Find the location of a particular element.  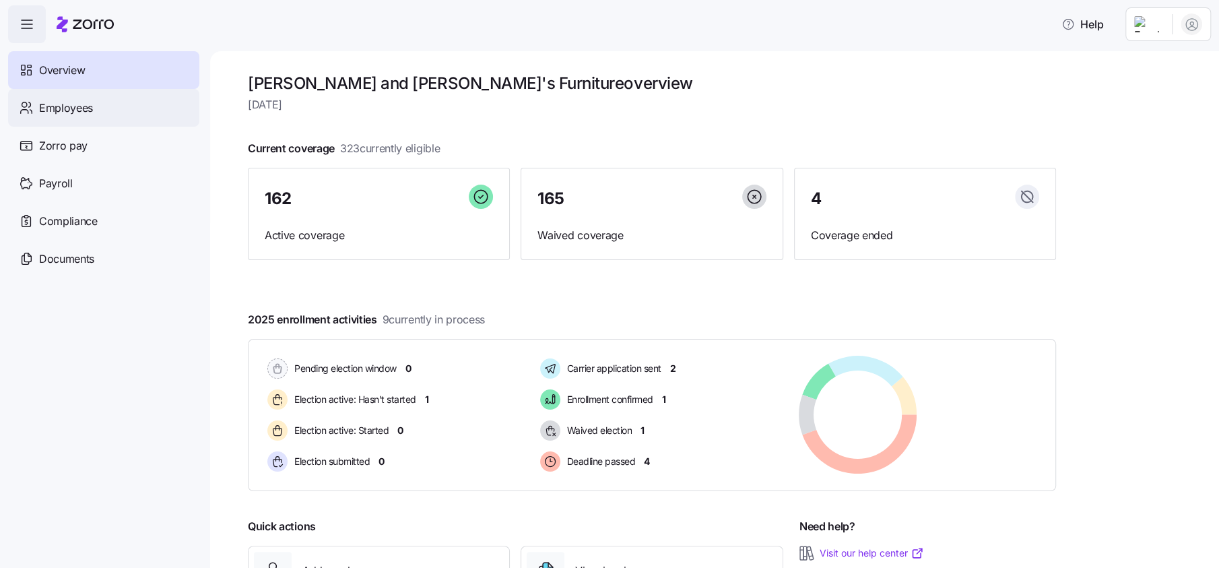

span: Deadline passed is located at coordinates (599, 461).